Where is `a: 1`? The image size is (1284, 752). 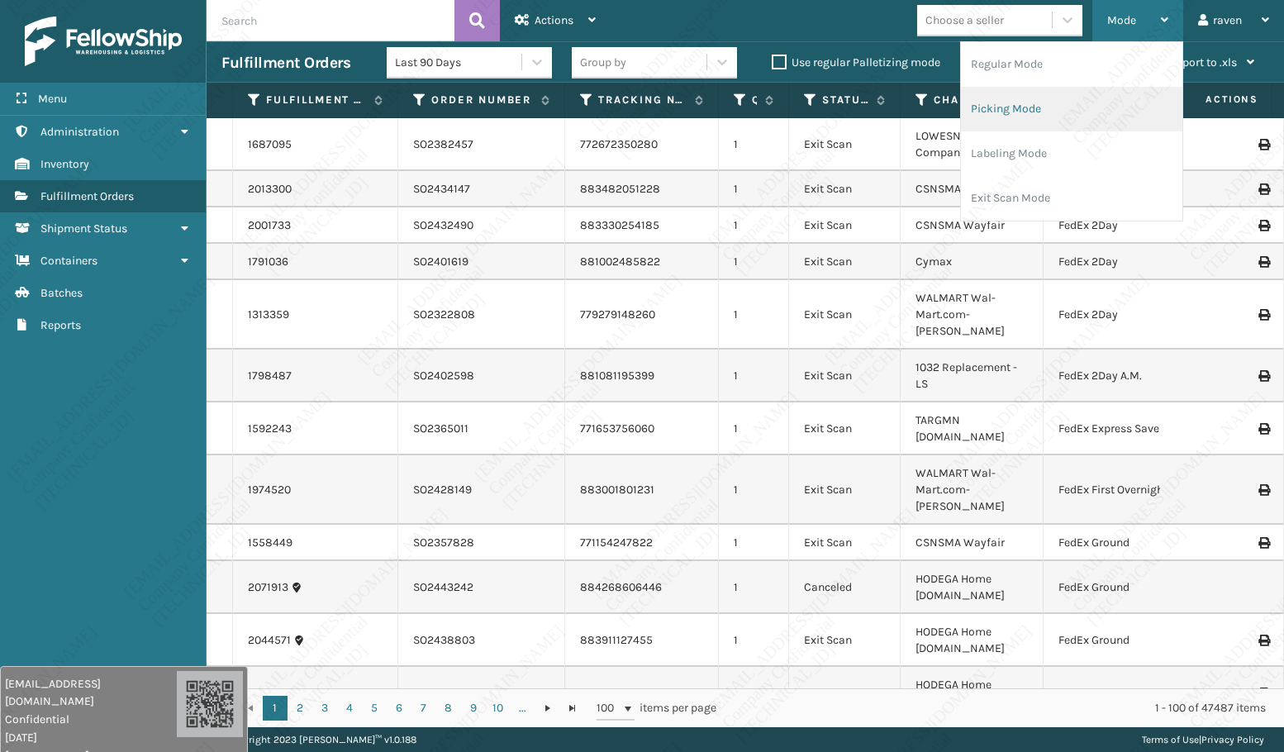 a: 1 is located at coordinates (275, 708).